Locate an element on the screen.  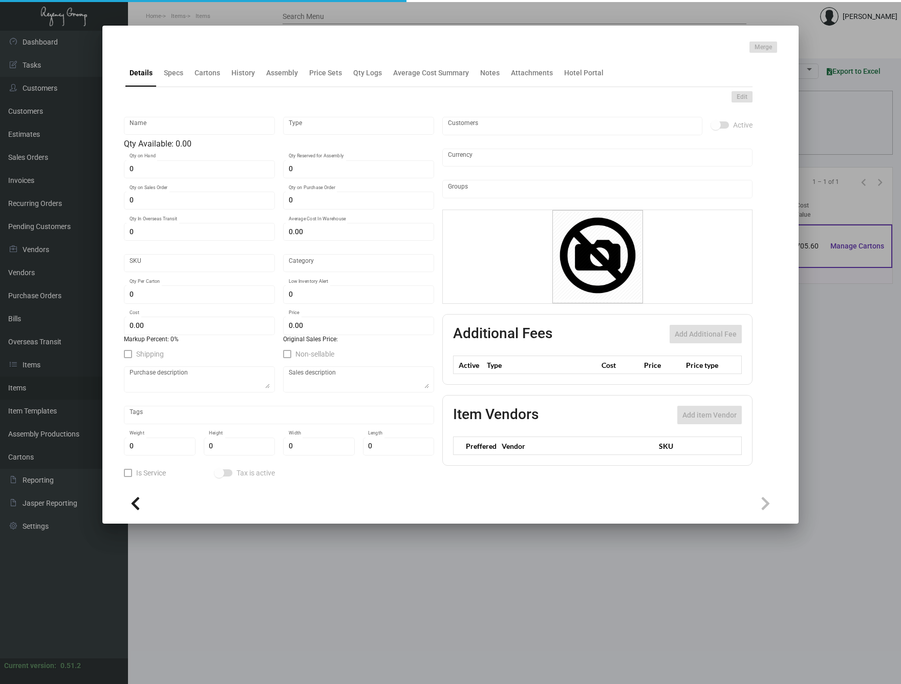
span: Shipping is located at coordinates (150, 354).